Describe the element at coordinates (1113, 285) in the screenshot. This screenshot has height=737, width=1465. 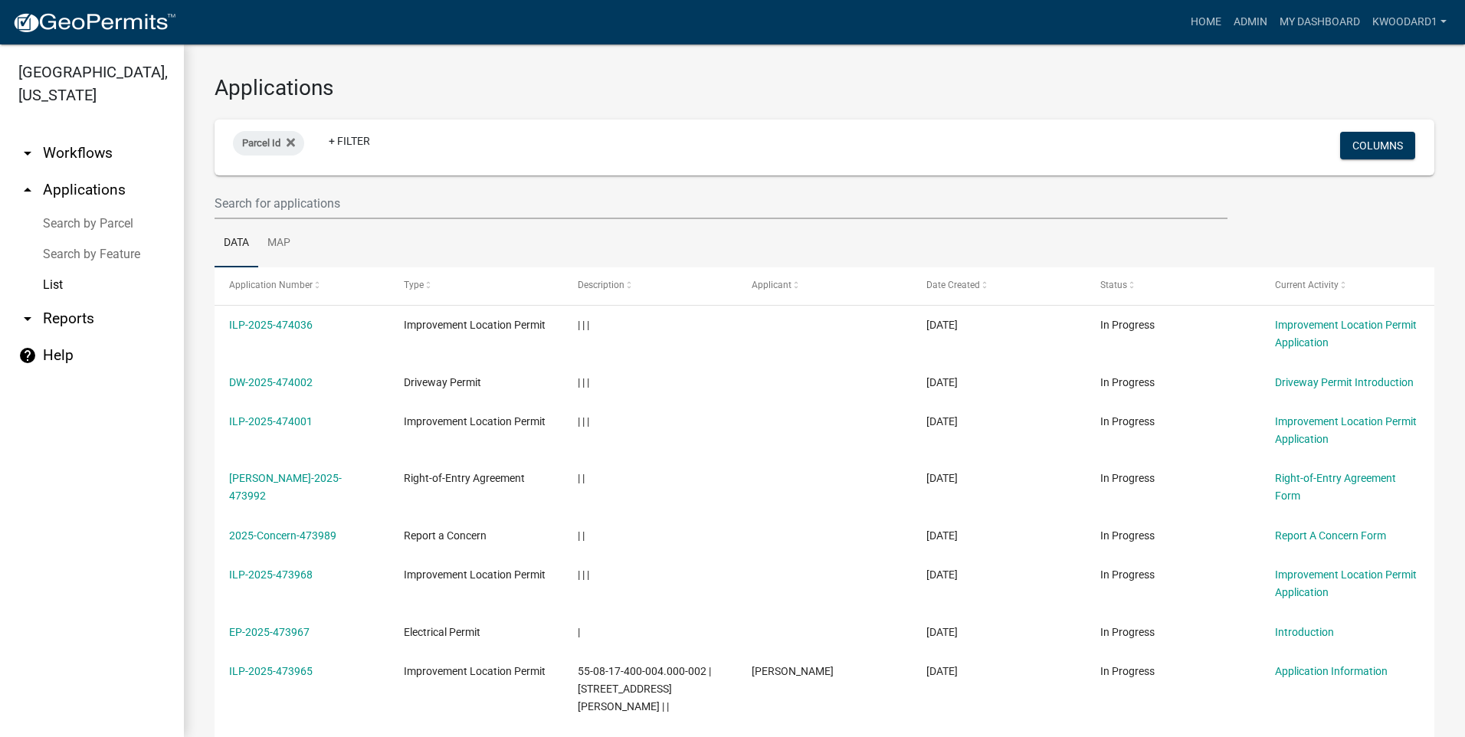
I see `span: Status` at that location.